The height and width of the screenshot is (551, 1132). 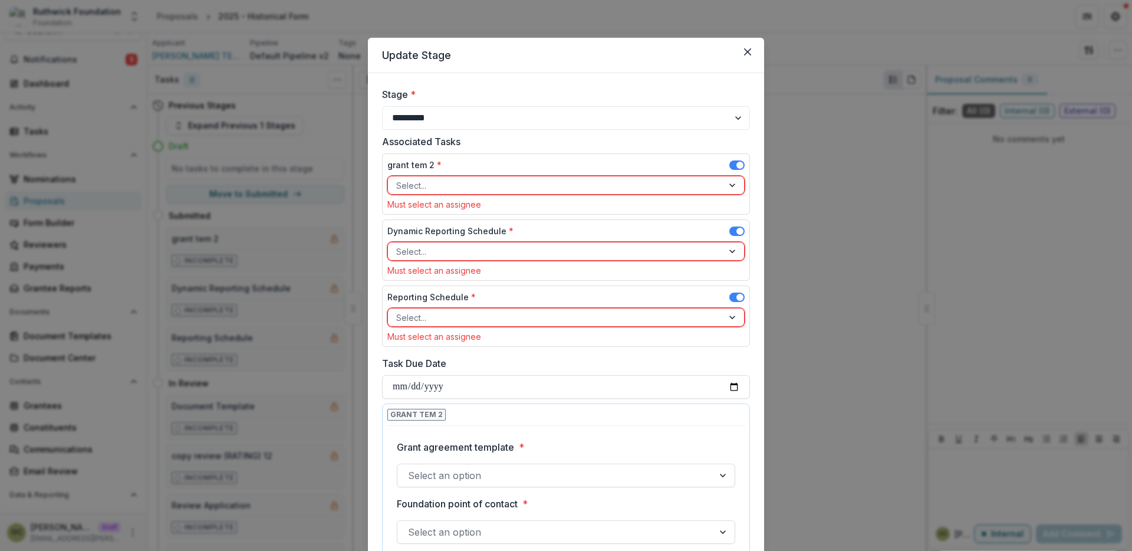 I want to click on label: Stage, so click(x=563, y=94).